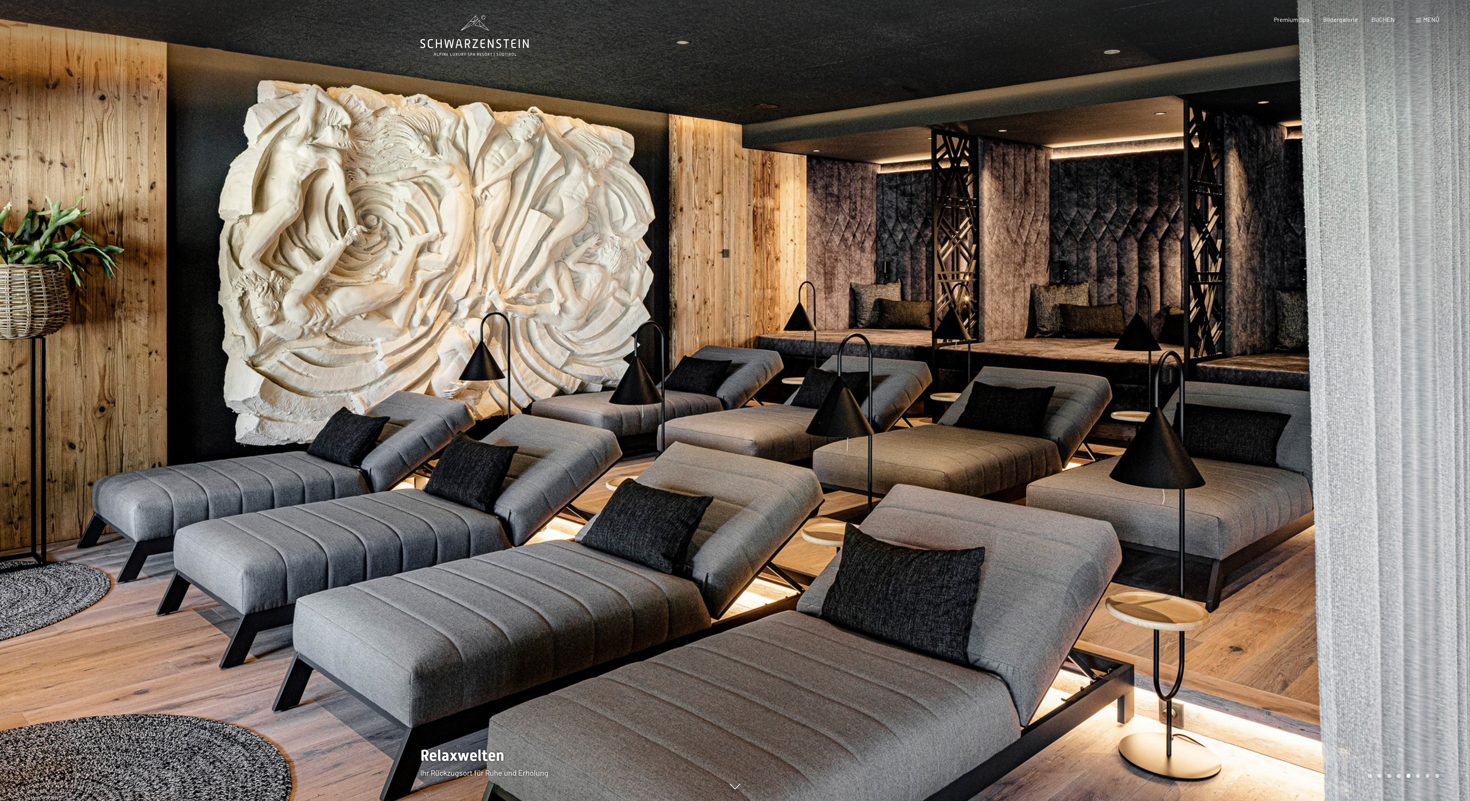 This screenshot has height=801, width=1470. What do you see at coordinates (1418, 776) in the screenshot?
I see `div: Carousel Page 6` at bounding box center [1418, 776].